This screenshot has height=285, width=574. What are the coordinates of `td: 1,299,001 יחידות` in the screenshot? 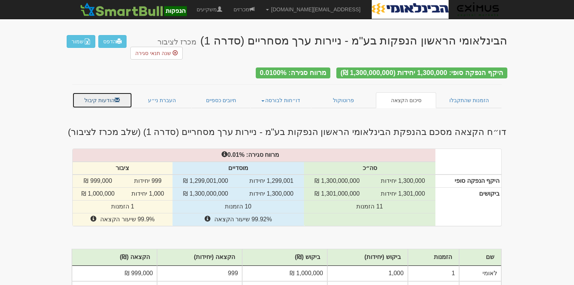 It's located at (271, 181).